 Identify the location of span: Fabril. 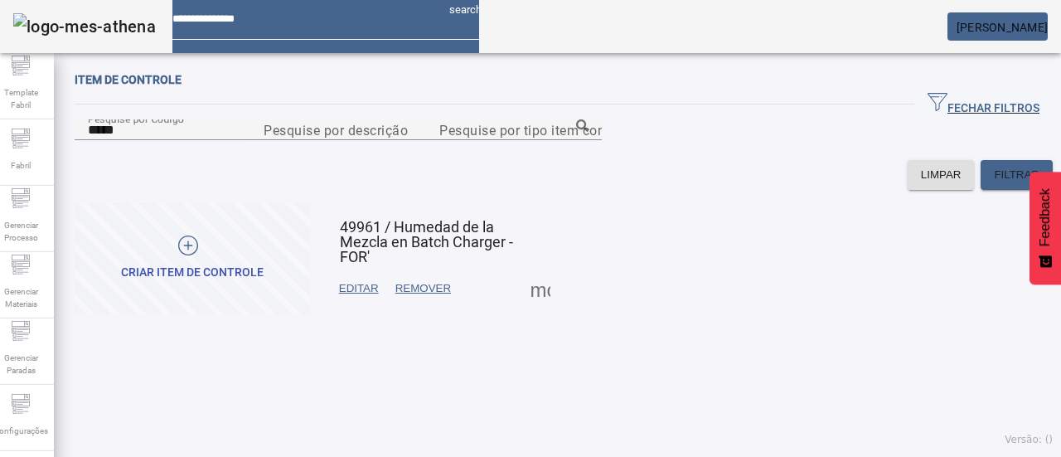
(21, 165).